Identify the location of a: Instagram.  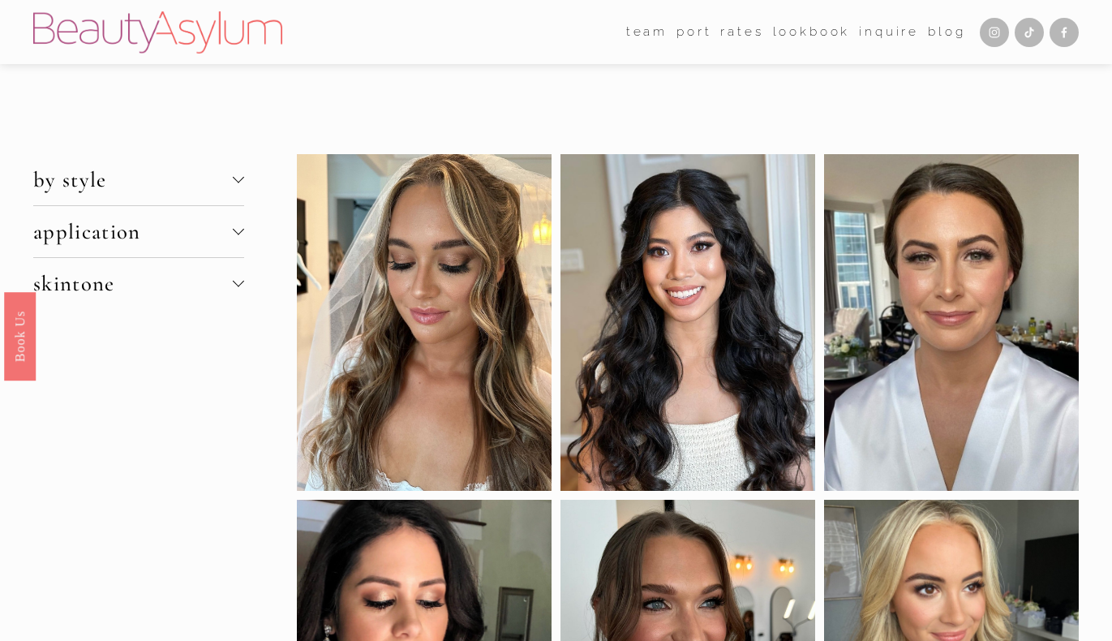
(994, 32).